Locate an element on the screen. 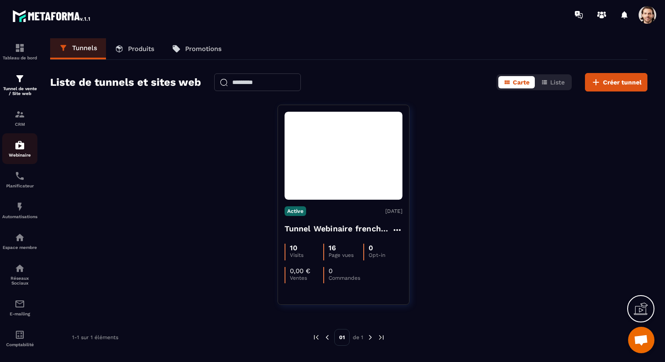  a: schedulerschedulerPlanificateur is located at coordinates (20, 179).